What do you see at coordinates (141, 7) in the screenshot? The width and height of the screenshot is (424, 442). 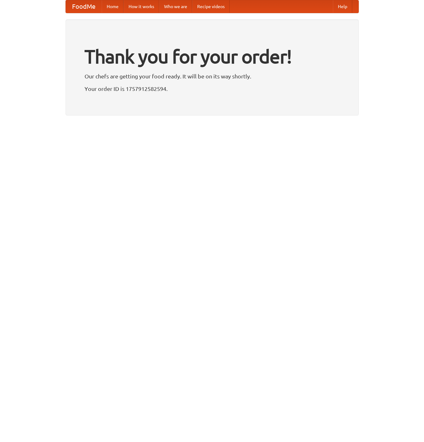 I see `a: How it works` at bounding box center [141, 7].